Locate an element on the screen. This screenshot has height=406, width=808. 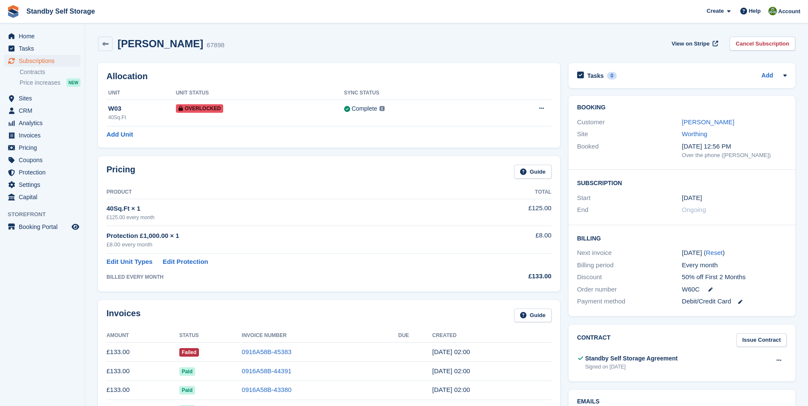
div: BILLED EVERY MONTH is located at coordinates (288, 277).